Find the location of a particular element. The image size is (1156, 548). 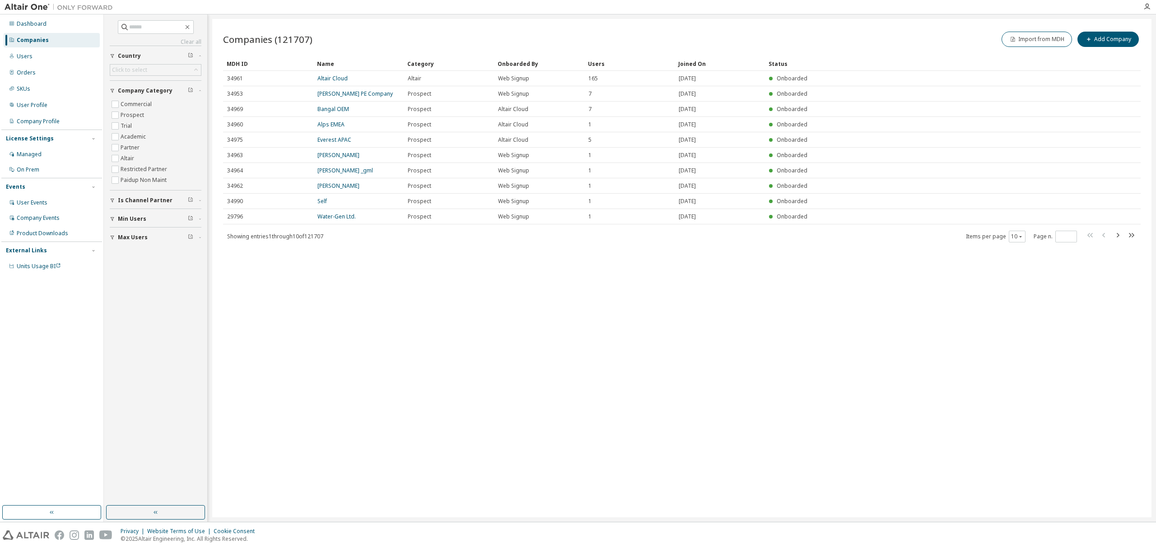

label: Partner is located at coordinates (131, 148).